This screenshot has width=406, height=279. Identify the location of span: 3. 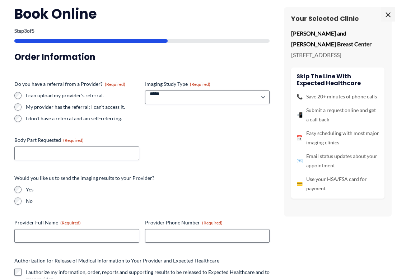
(25, 31).